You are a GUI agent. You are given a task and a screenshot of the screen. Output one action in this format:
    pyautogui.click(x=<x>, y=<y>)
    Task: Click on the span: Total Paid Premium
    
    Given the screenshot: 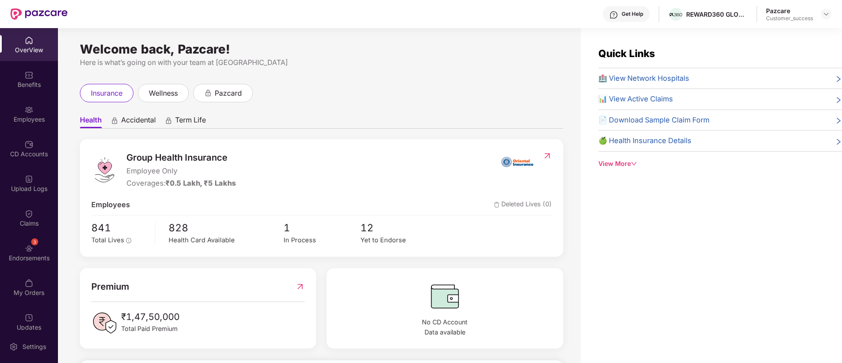 What is the action you would take?
    pyautogui.click(x=150, y=329)
    